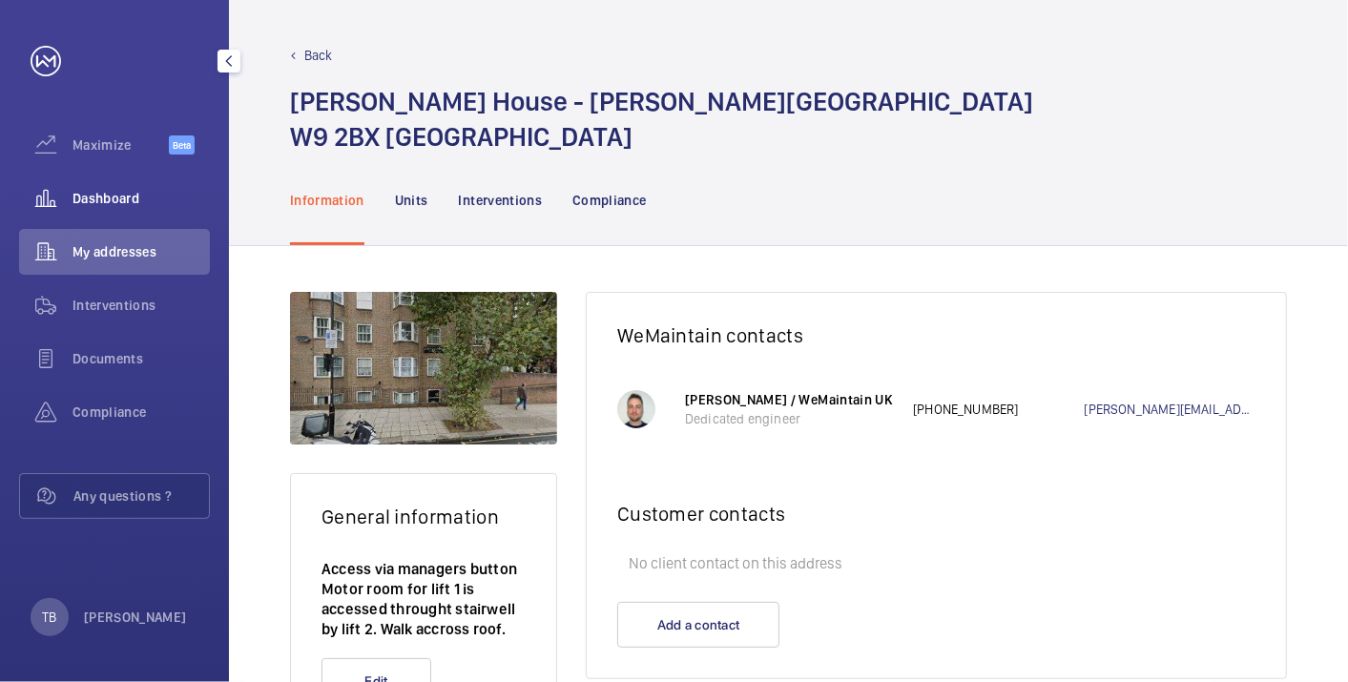 This screenshot has height=682, width=1348. I want to click on p: Access via managers button Motor room for lift 1 is accessed throught stairwell by lift 2. Walk a..., so click(424, 599).